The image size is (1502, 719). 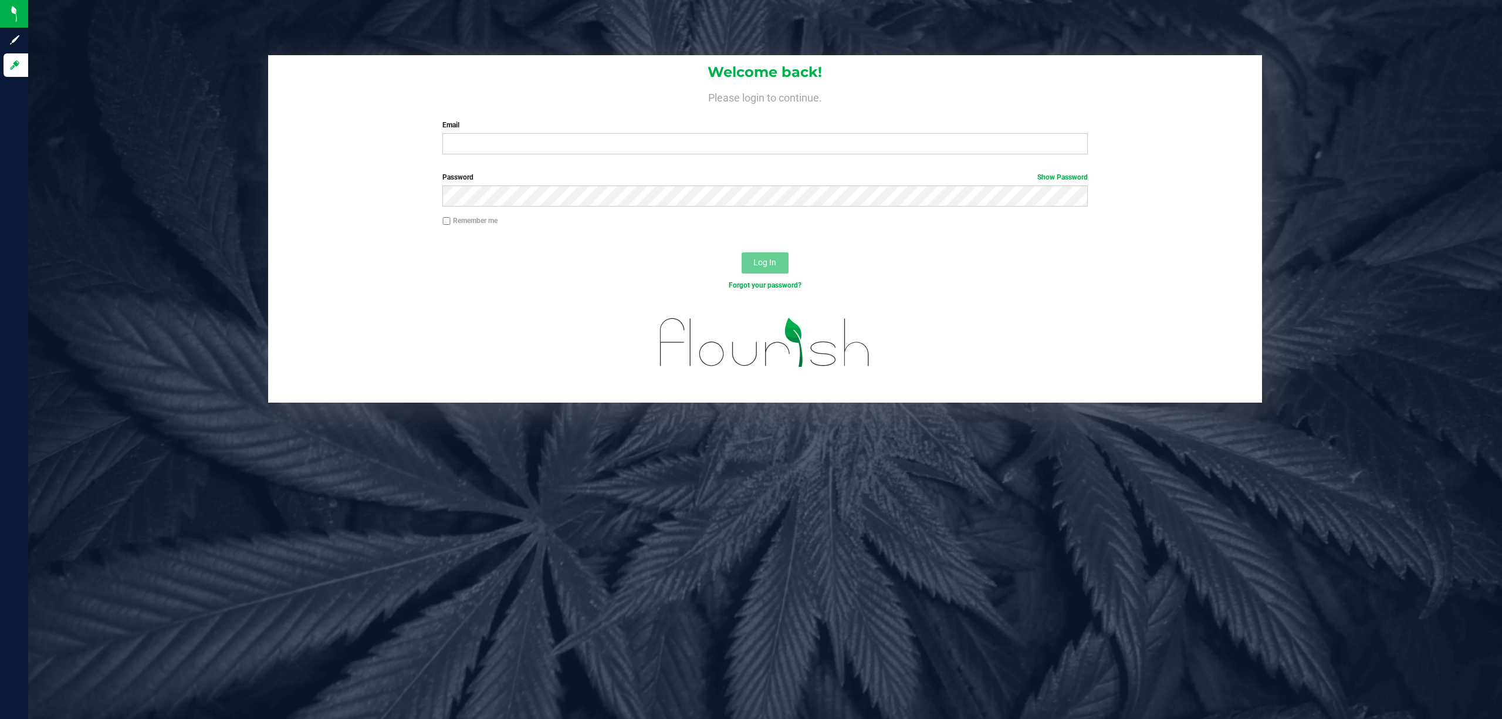 I want to click on label: Remember me, so click(x=470, y=221).